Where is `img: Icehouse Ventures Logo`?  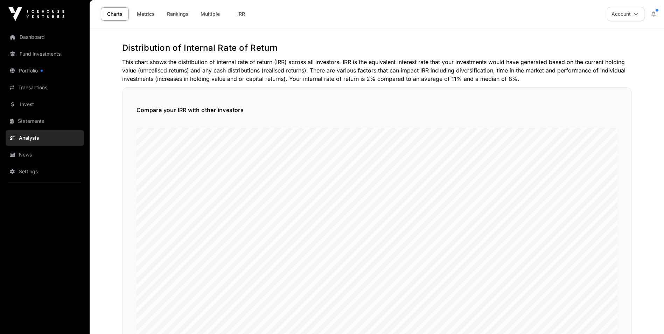 img: Icehouse Ventures Logo is located at coordinates (36, 14).